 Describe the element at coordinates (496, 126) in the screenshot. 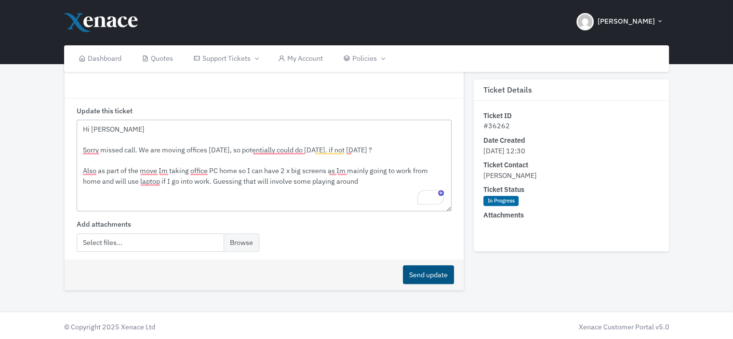

I see `span: #36262` at that location.